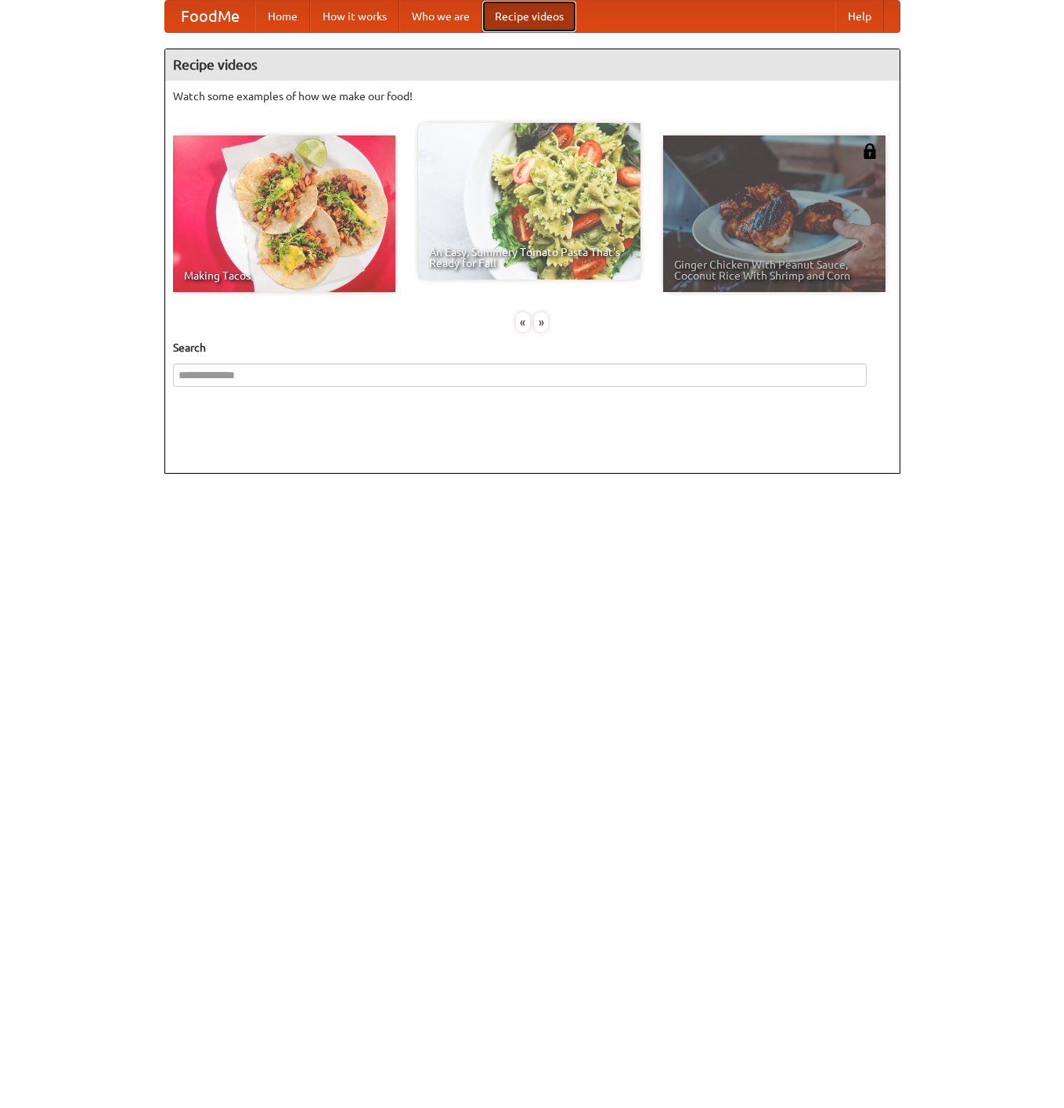 This screenshot has height=1108, width=1064. I want to click on a: FoodMe, so click(210, 16).